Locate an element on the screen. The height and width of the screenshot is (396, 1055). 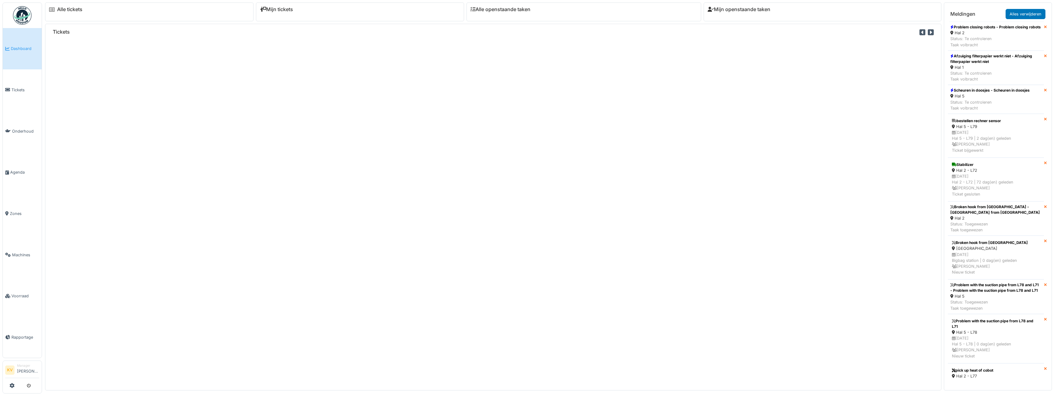
div: Stabilizer is located at coordinates (995, 165).